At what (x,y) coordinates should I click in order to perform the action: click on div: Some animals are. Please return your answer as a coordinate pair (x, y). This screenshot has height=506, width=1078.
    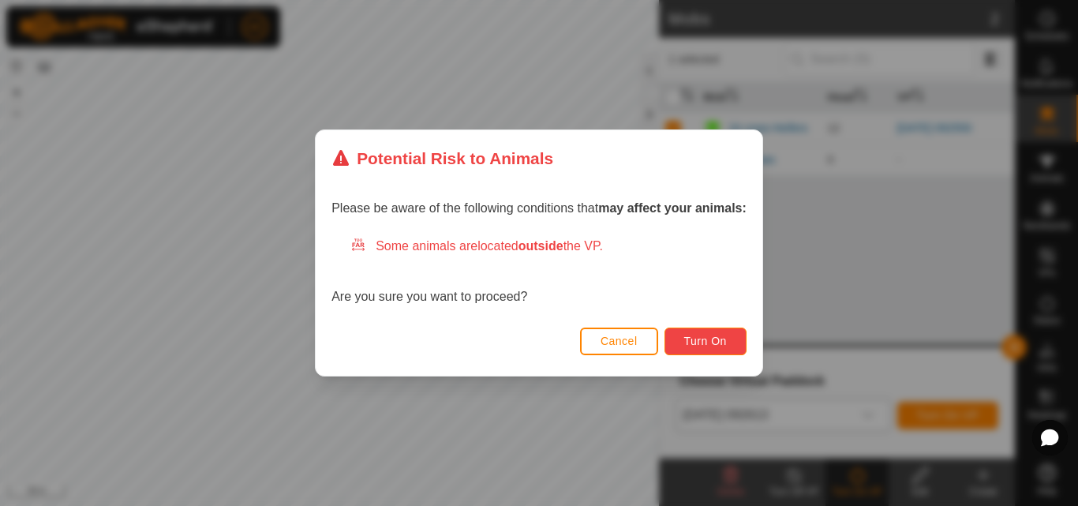
    Looking at the image, I should click on (549, 246).